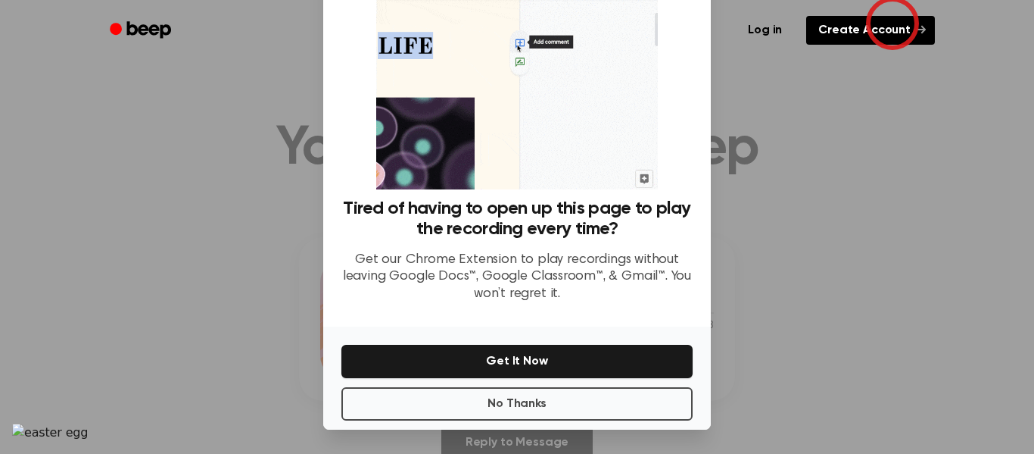 The image size is (1034, 454). Describe the element at coordinates (517, 277) in the screenshot. I see `p: Get our Chrome Extension to play recordings without leaving Google Docs™, Google Classroom™, & Gm...` at that location.